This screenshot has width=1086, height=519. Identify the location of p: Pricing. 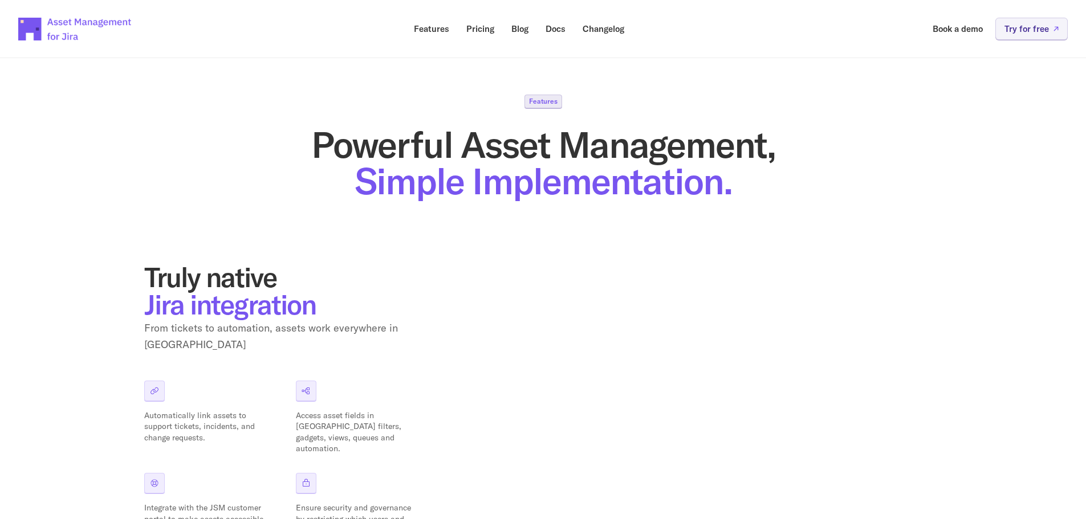
(480, 28).